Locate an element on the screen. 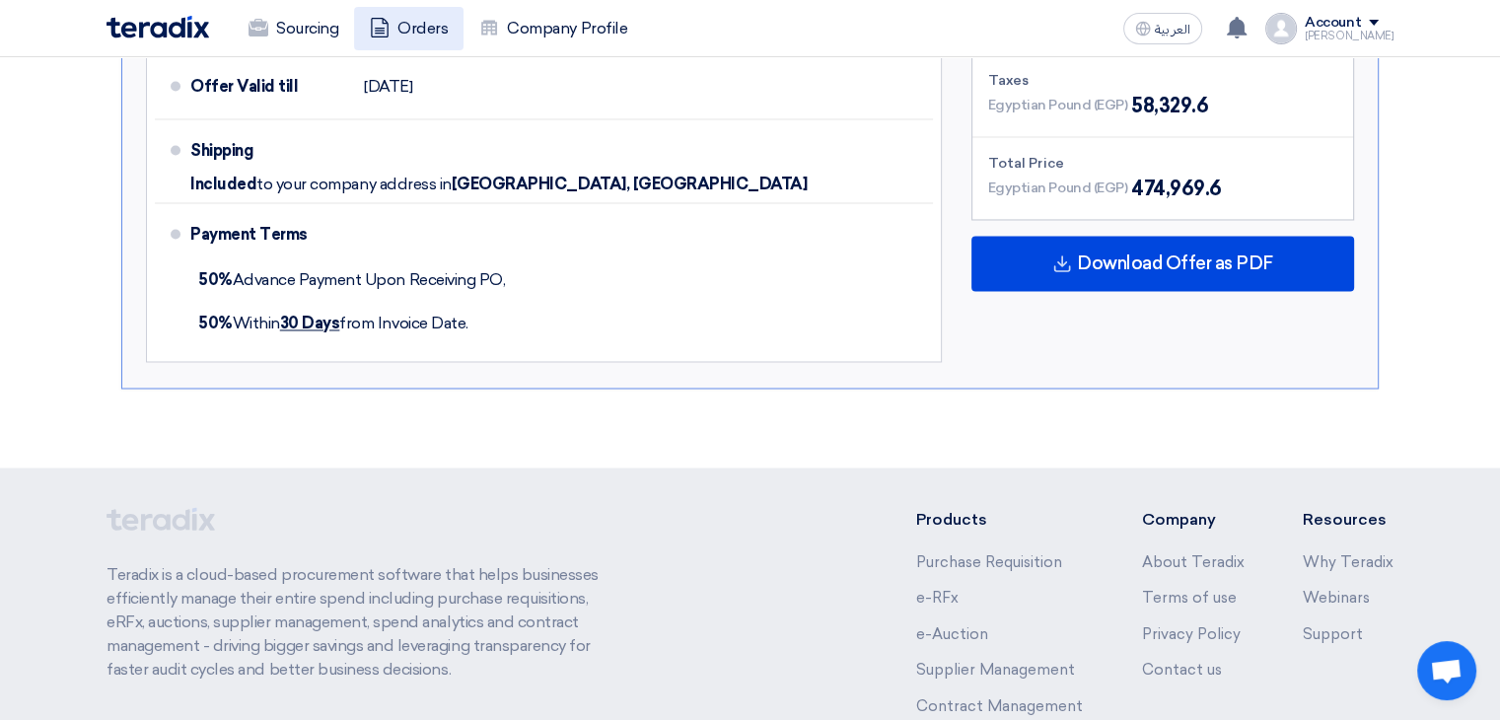 Image resolution: width=1500 pixels, height=720 pixels. span: to your company address in is located at coordinates (354, 184).